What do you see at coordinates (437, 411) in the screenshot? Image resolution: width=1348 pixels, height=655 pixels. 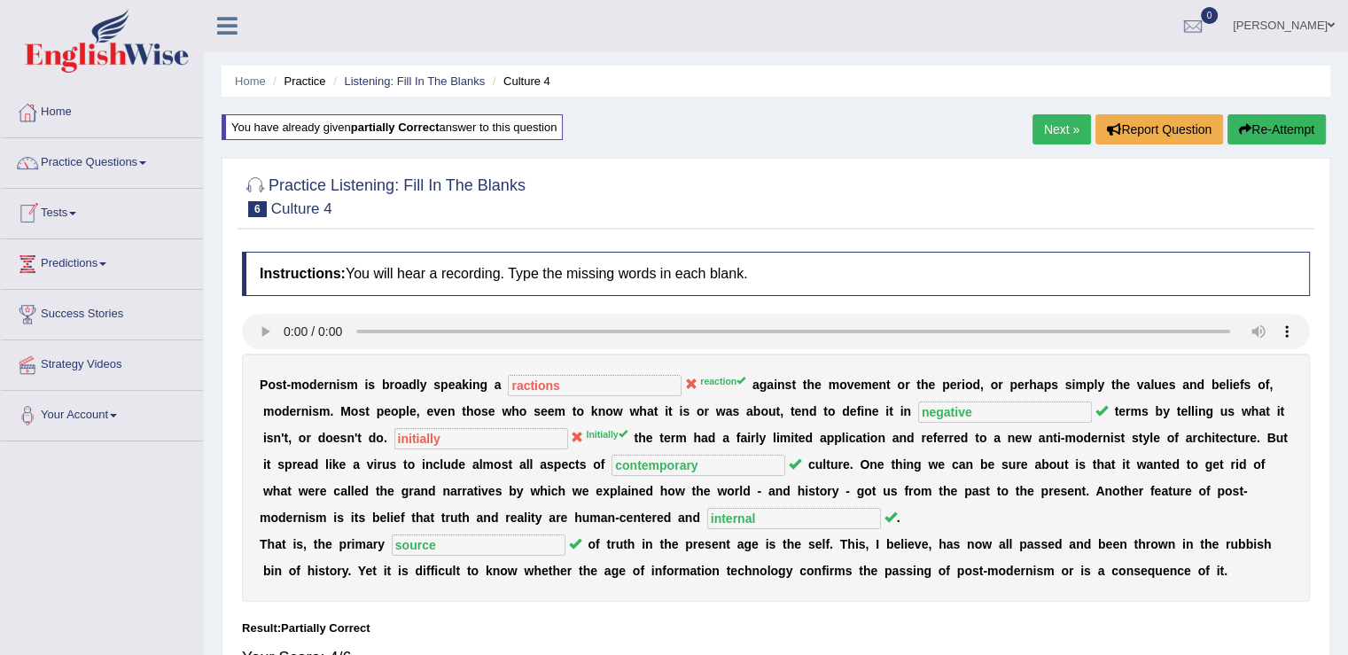 I see `b: v` at bounding box center [437, 411].